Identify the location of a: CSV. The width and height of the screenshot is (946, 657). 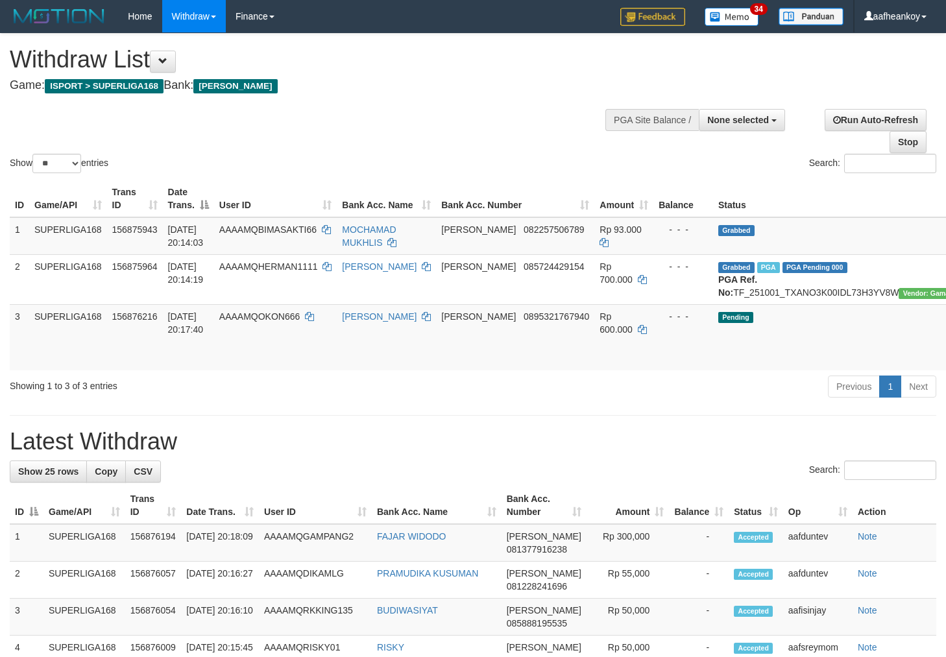
(143, 472).